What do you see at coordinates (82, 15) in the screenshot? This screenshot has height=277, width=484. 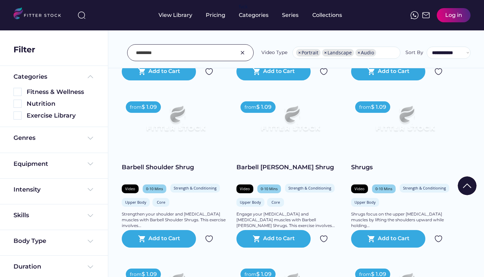 I see `img: search-normal%203.svg` at bounding box center [82, 15].